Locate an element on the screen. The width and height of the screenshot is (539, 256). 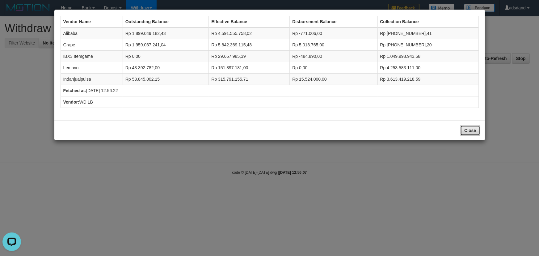
button: Open LiveChat chat widget is located at coordinates (12, 12).